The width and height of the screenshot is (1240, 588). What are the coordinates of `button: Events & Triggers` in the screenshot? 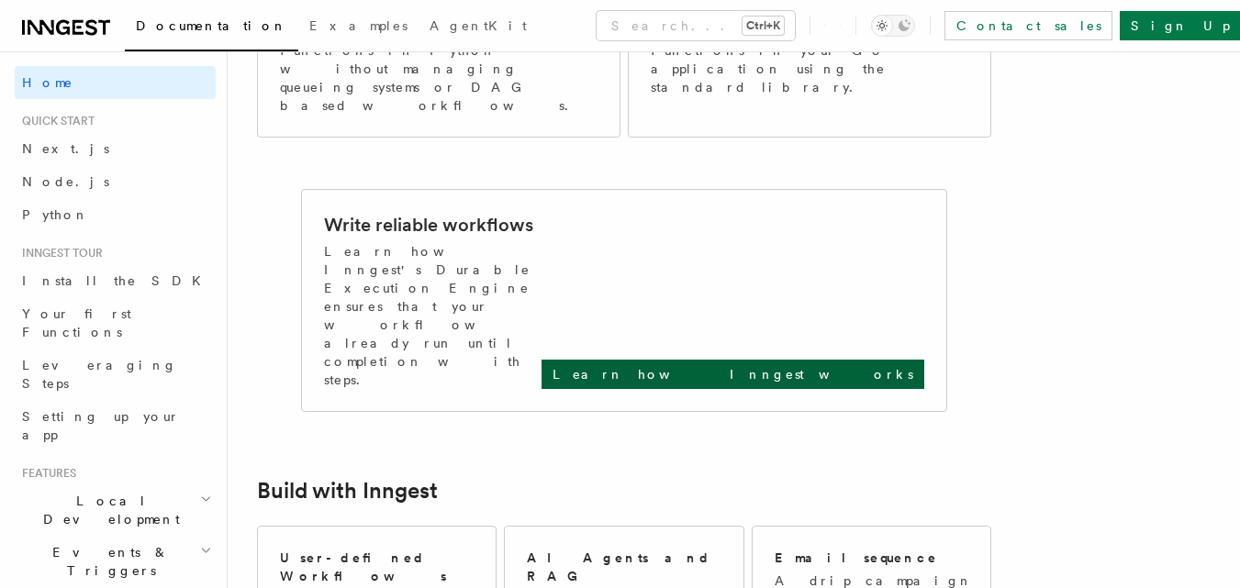 It's located at (115, 562).